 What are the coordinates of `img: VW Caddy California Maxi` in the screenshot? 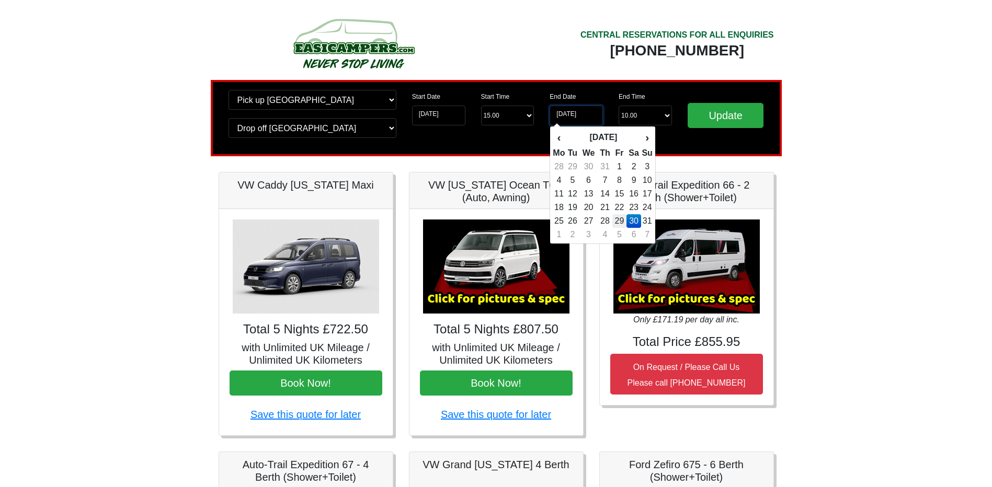 It's located at (306, 267).